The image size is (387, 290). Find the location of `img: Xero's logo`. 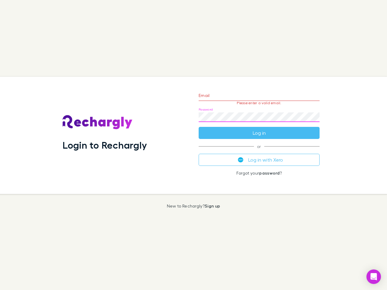

img: Xero's logo is located at coordinates (241, 160).